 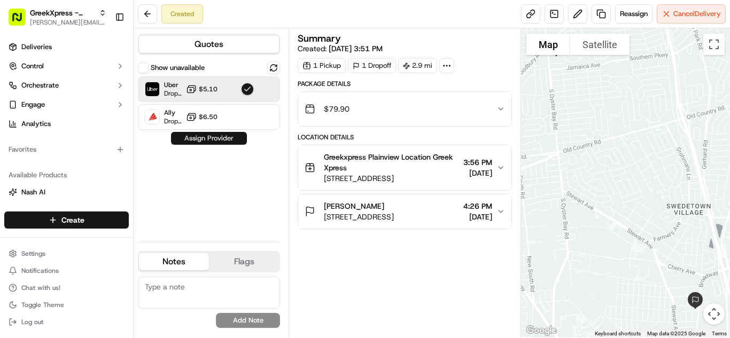 I want to click on button: Keyboard shortcuts, so click(x=618, y=334).